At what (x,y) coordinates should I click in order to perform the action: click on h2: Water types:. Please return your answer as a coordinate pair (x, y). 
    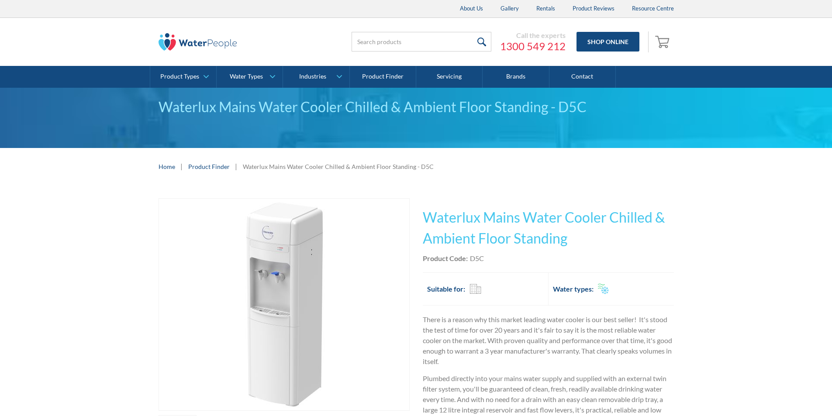
    Looking at the image, I should click on (573, 289).